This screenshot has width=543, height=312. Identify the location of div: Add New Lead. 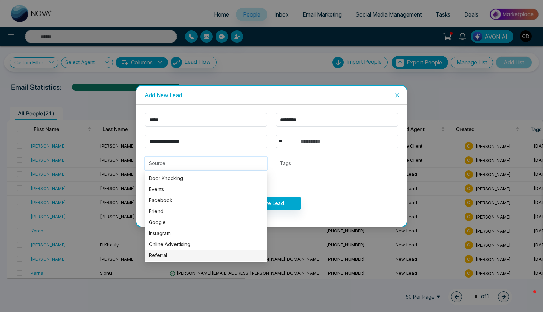
(271, 95).